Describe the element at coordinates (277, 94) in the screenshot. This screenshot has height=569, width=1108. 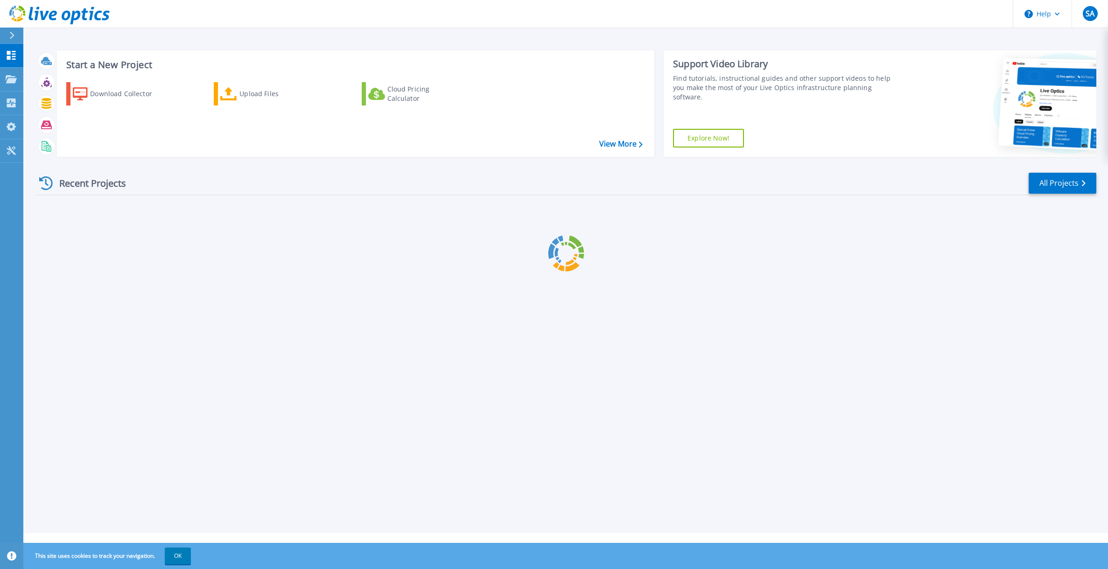
I see `div: Upload Files` at that location.